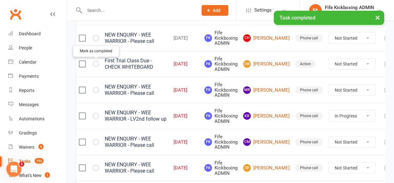 Image resolution: width=394 pixels, height=183 pixels. What do you see at coordinates (136, 64) in the screenshot?
I see `div: First Trial Class Due - CHECK WHITEBOARD` at bounding box center [136, 64].